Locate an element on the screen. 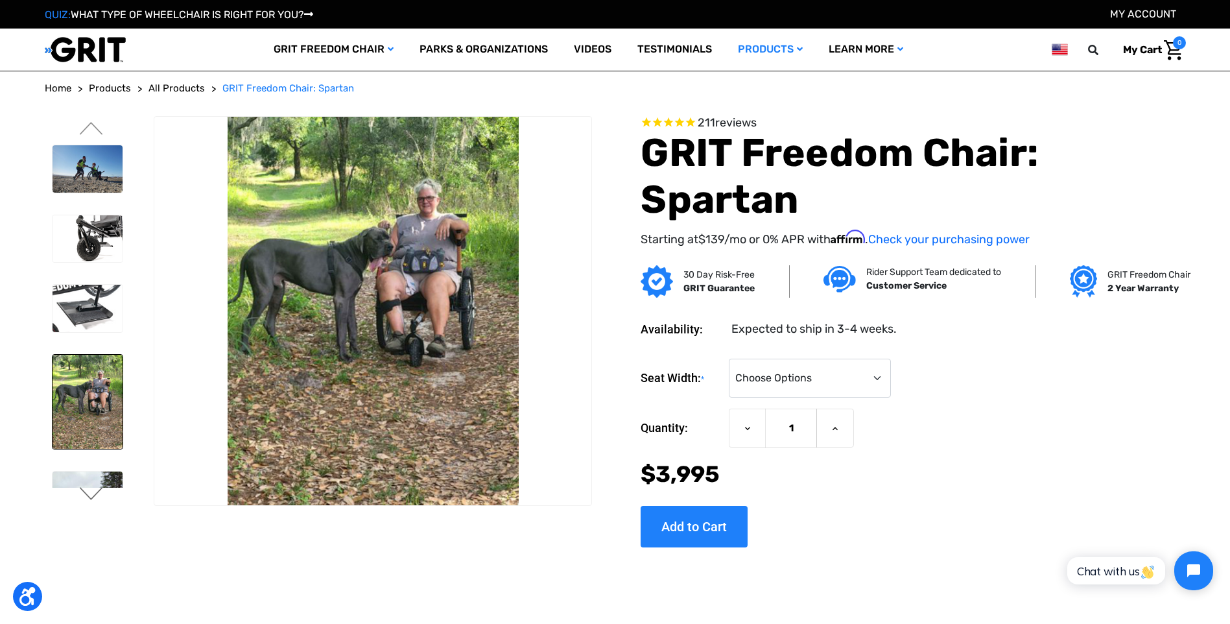  button: Go to slide 3 of 4 is located at coordinates (91, 495).